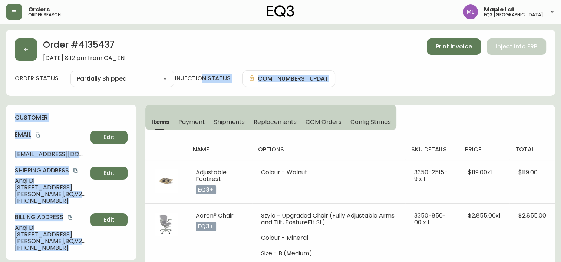 The height and width of the screenshot is (262, 561). What do you see at coordinates (498, 10) in the screenshot?
I see `span: Maple Lai` at bounding box center [498, 10].